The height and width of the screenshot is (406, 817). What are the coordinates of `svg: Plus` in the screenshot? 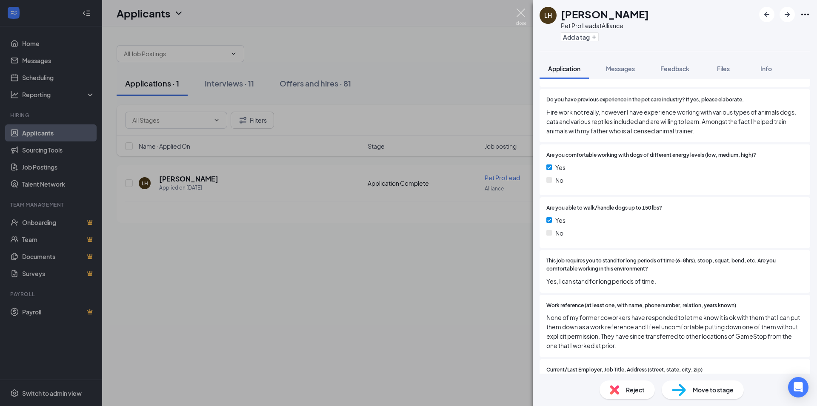 It's located at (594, 37).